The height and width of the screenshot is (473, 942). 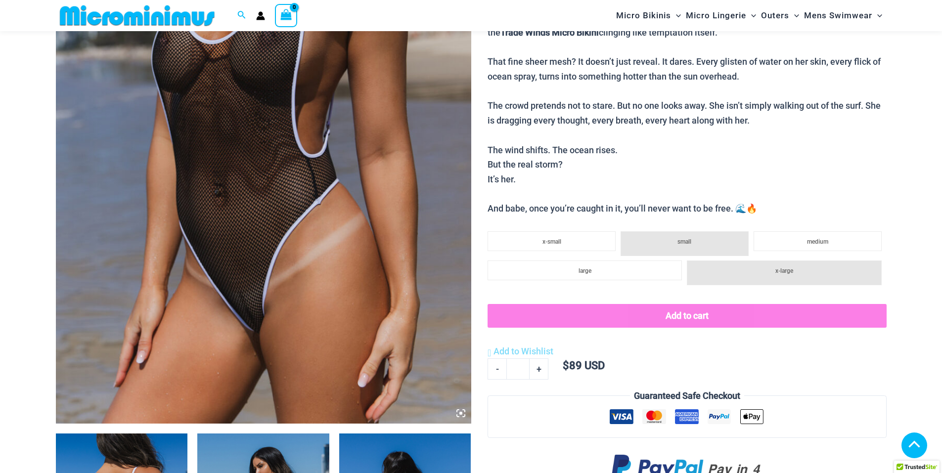 What do you see at coordinates (784, 271) in the screenshot?
I see `span: x-large` at bounding box center [784, 271].